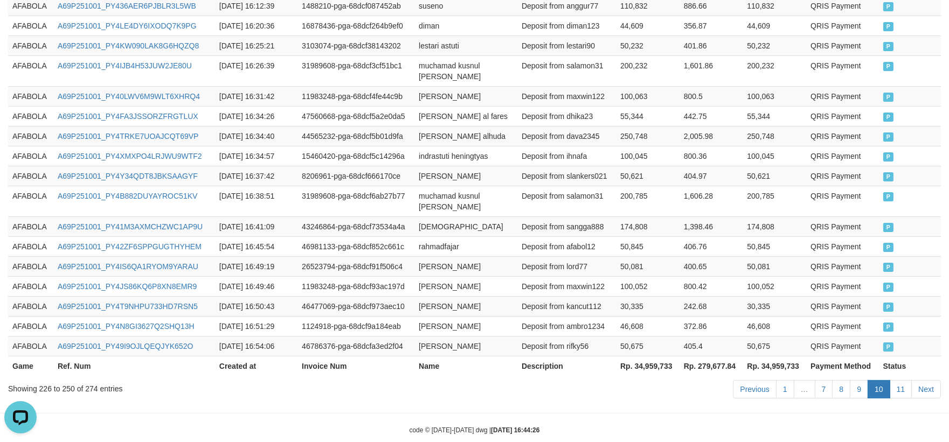 This screenshot has width=949, height=442. I want to click on td: 50,081, so click(648, 266).